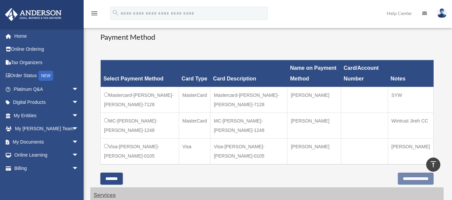 Image resolution: width=452 pixels, height=200 pixels. Describe the element at coordinates (46, 76) in the screenshot. I see `div: NEW` at that location.